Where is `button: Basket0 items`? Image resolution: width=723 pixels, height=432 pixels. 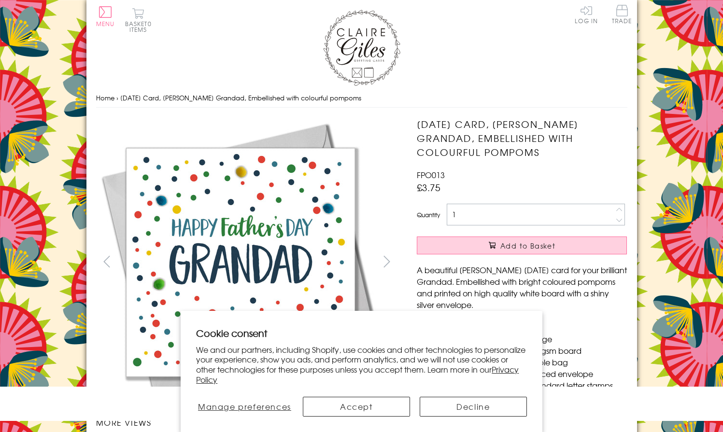 button: Basket0 items is located at coordinates (138, 20).